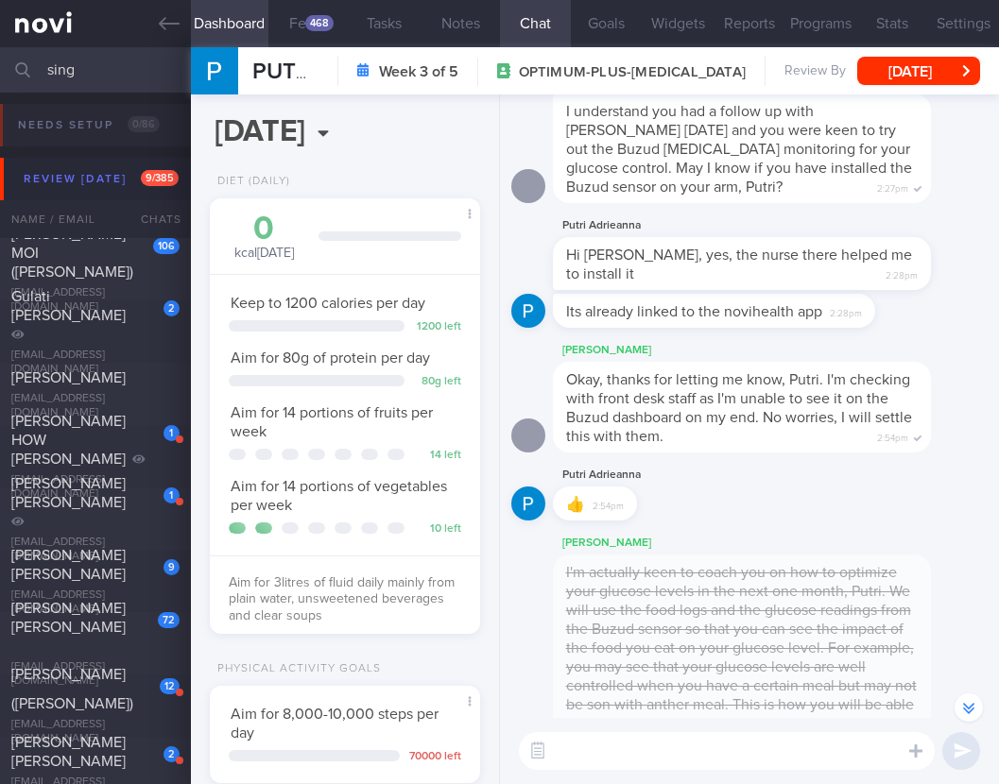  I want to click on span: Aim for 3litres of fluid daily mainly from plain water, unsweetened beverages and clear soups, so click(341, 599).